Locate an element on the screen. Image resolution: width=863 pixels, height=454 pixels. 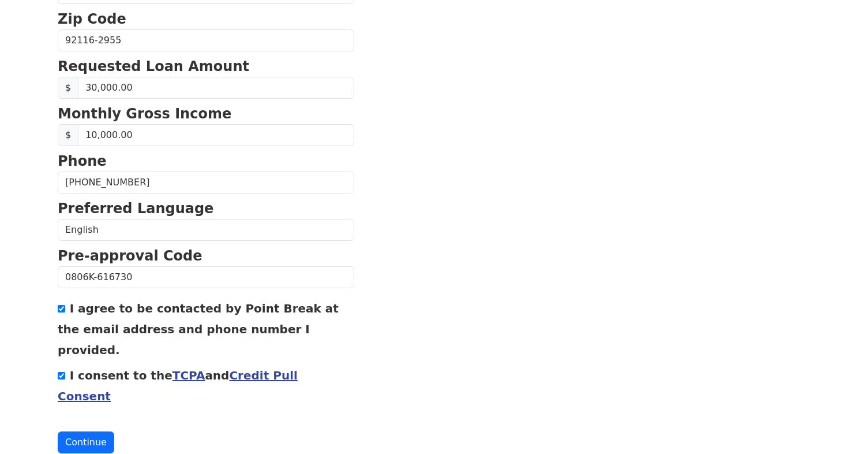
strong: Pre-approval Code is located at coordinates (130, 256).